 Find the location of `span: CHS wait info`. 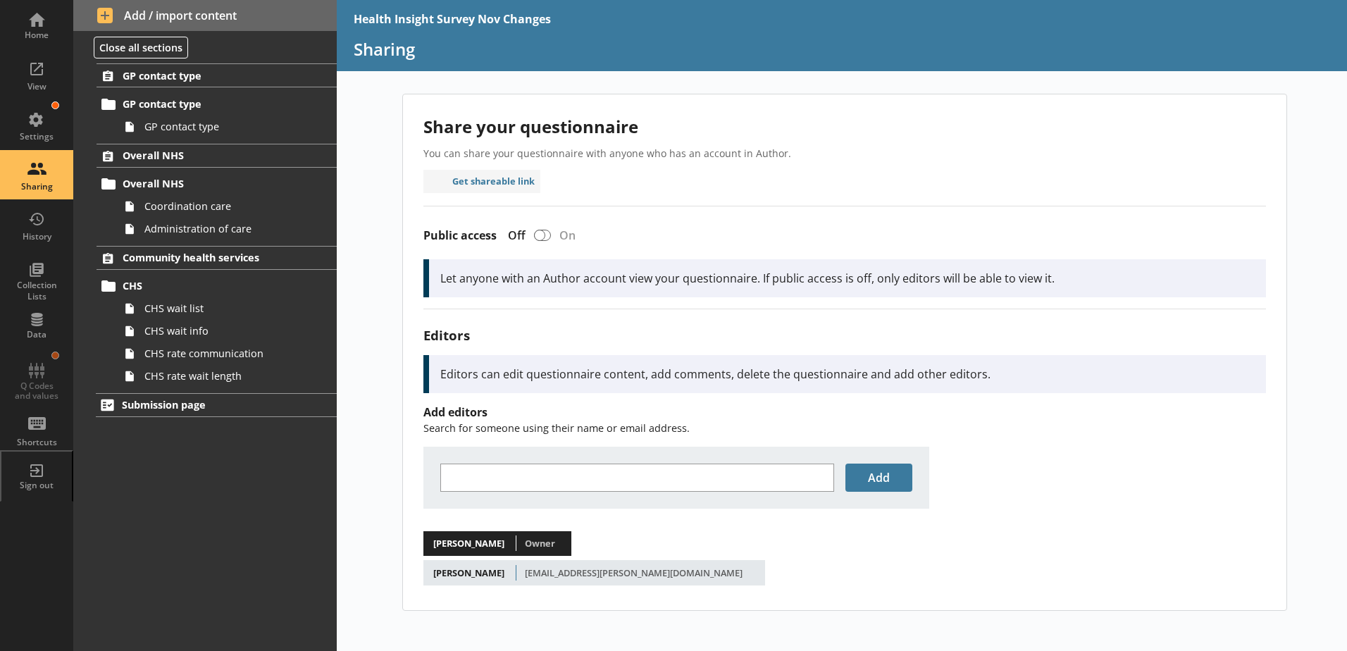

span: CHS wait info is located at coordinates (223, 330).